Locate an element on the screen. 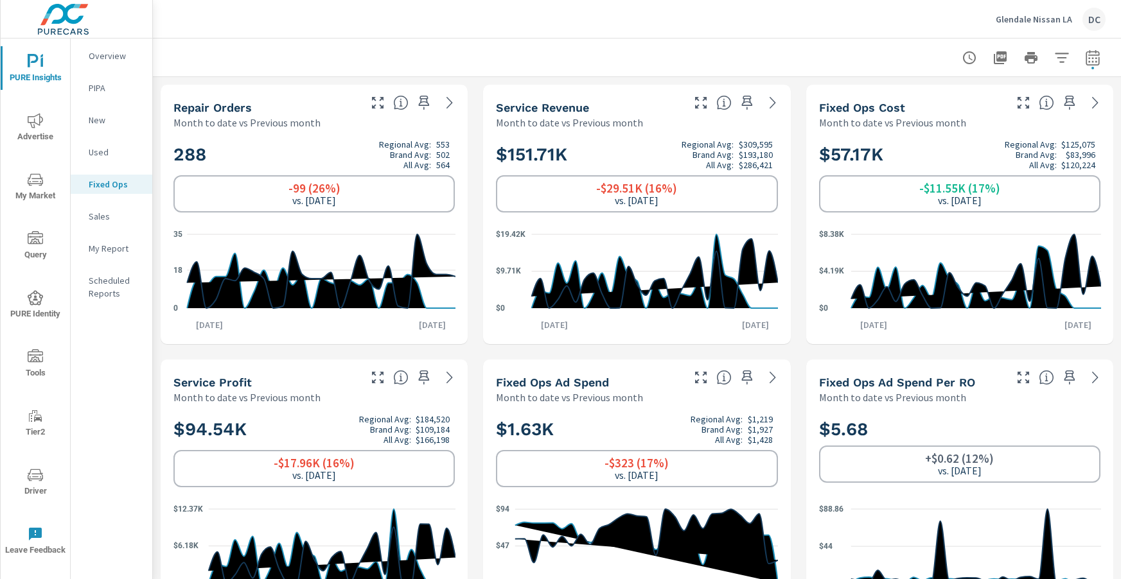  p: Fixed Ops is located at coordinates (115, 184).